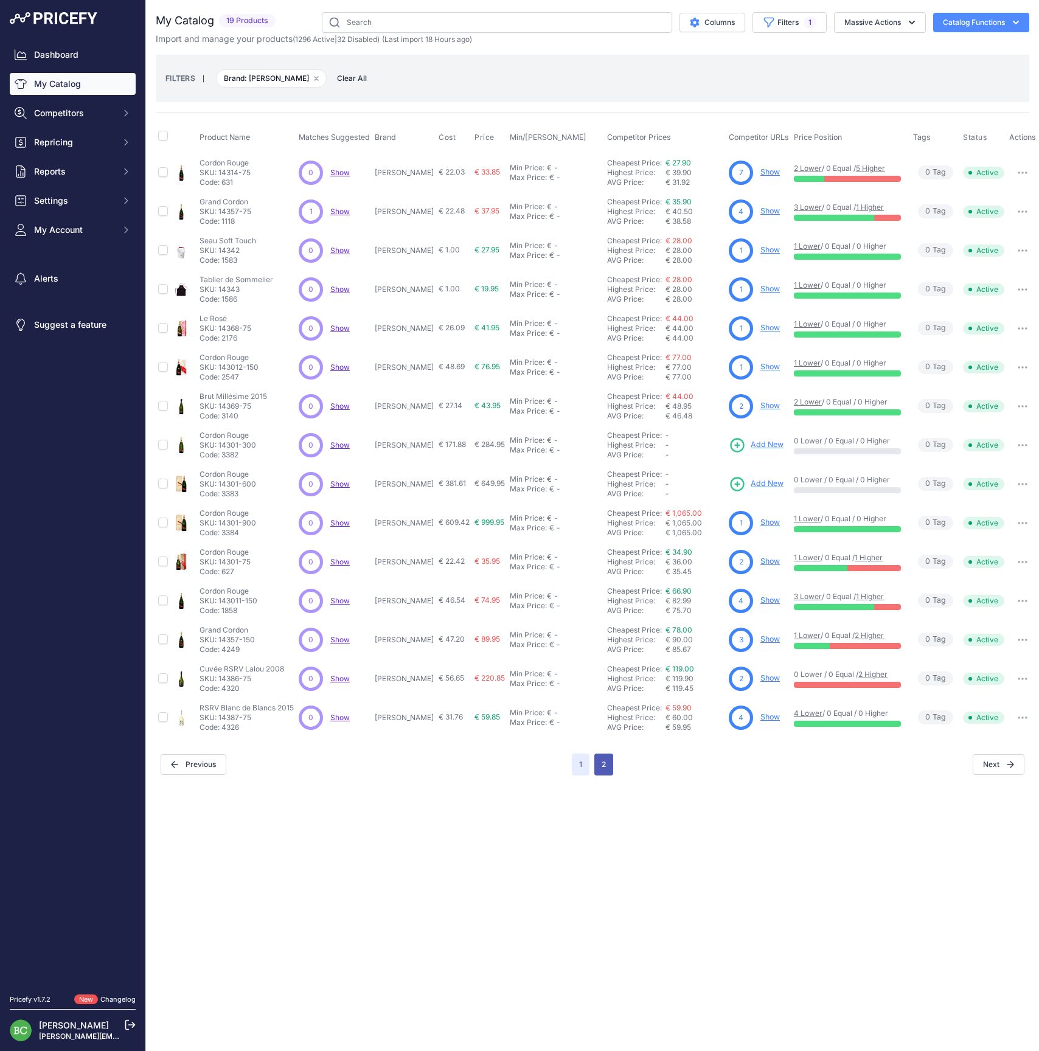 The height and width of the screenshot is (1051, 1039). Describe the element at coordinates (998, 765) in the screenshot. I see `button: Next` at that location.